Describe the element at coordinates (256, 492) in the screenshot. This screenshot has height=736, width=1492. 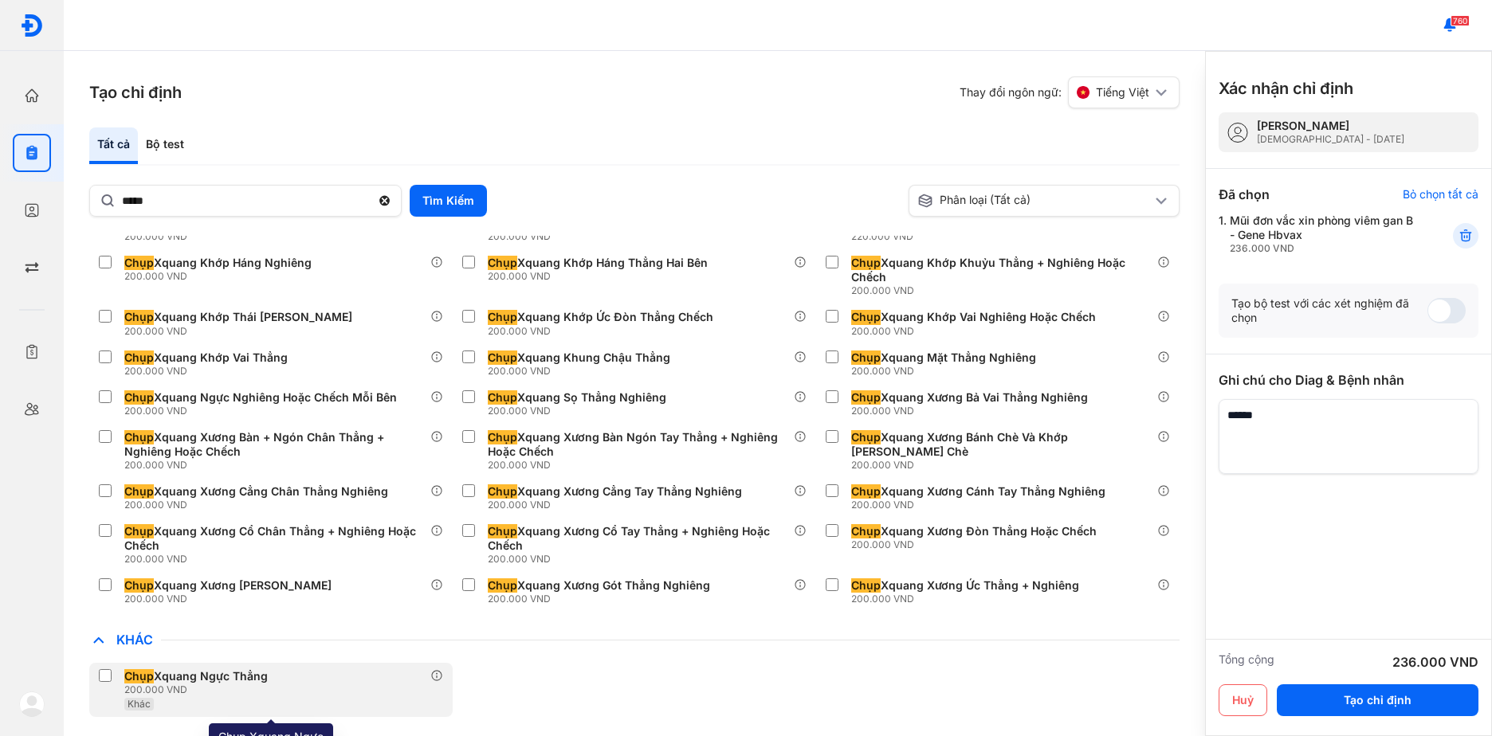
I see `div: Xquang Xương Cẳng Chân Thẳng Nghiêng` at that location.